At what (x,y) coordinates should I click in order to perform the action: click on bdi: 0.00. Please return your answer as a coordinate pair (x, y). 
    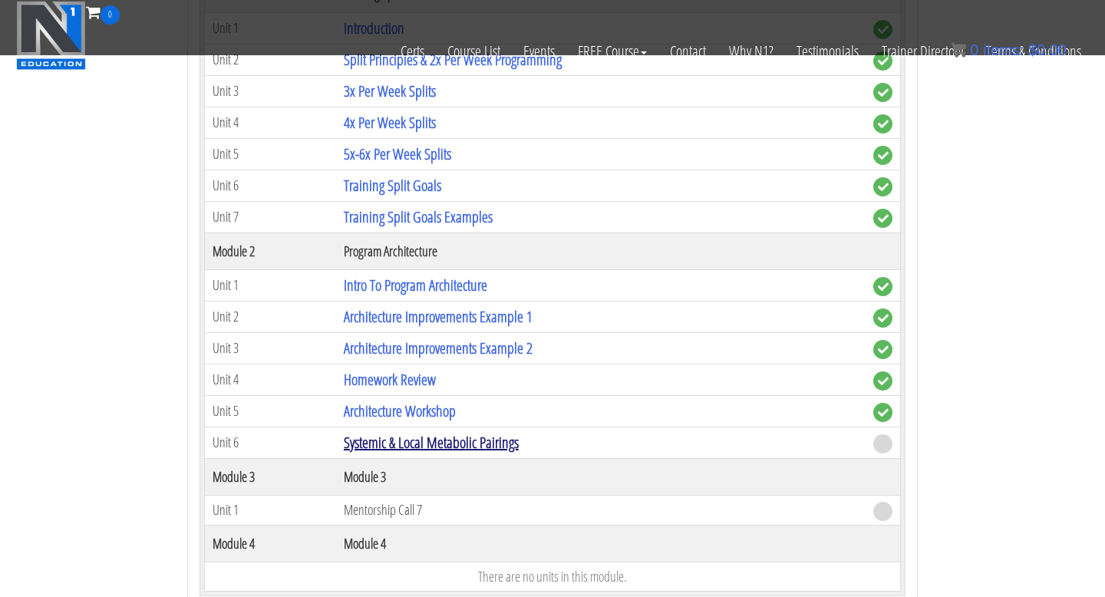
    Looking at the image, I should click on (1048, 50).